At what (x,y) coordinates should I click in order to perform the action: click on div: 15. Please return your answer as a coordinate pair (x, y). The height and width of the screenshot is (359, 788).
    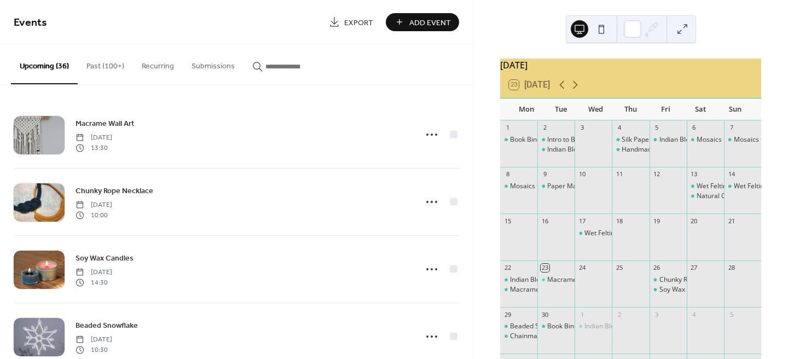
    Looking at the image, I should click on (507, 220).